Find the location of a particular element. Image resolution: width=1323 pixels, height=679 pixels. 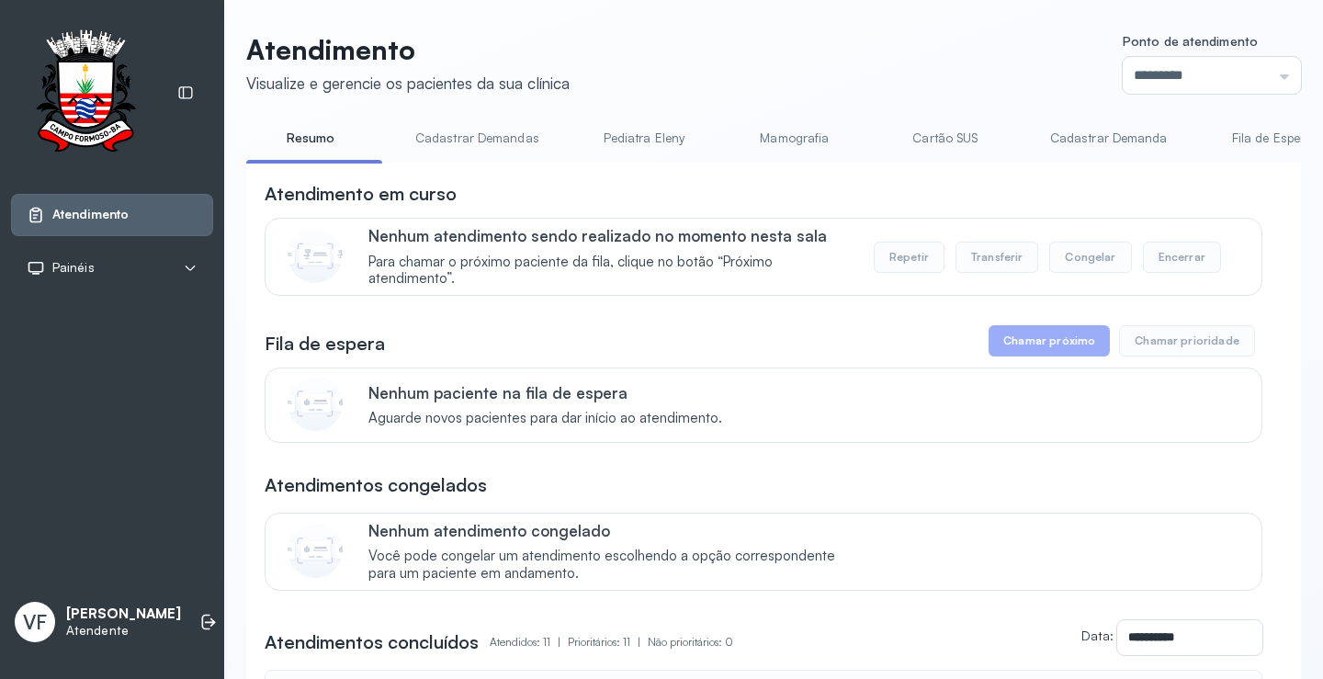

label: Data: is located at coordinates (1097, 635).